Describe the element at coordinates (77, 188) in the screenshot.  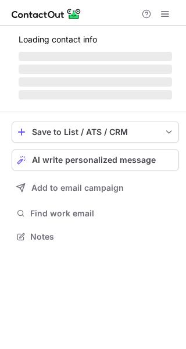
I see `span: Add to email campaign` at that location.